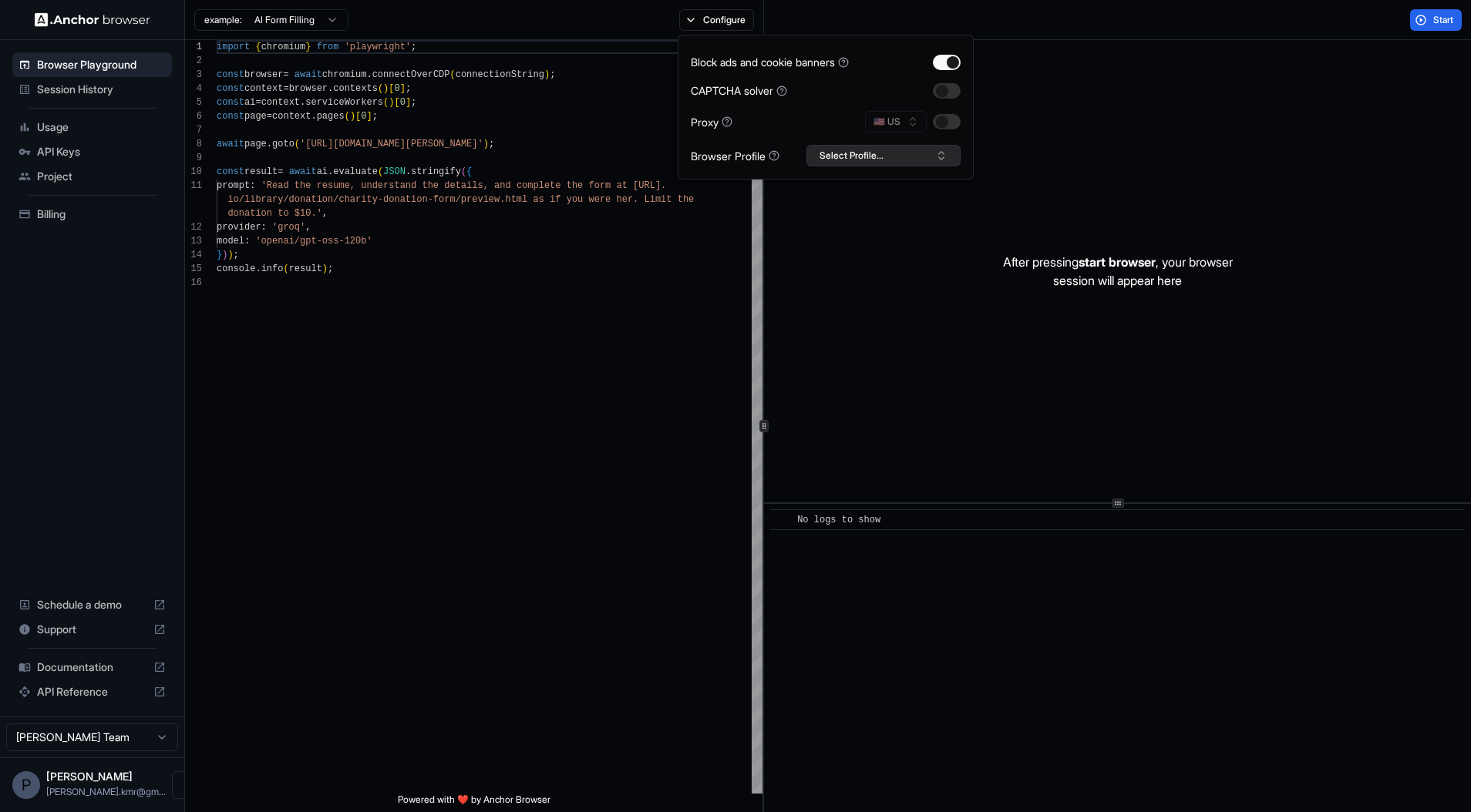 The height and width of the screenshot is (812, 1471). What do you see at coordinates (194, 255) in the screenshot?
I see `div: 14` at bounding box center [194, 255].